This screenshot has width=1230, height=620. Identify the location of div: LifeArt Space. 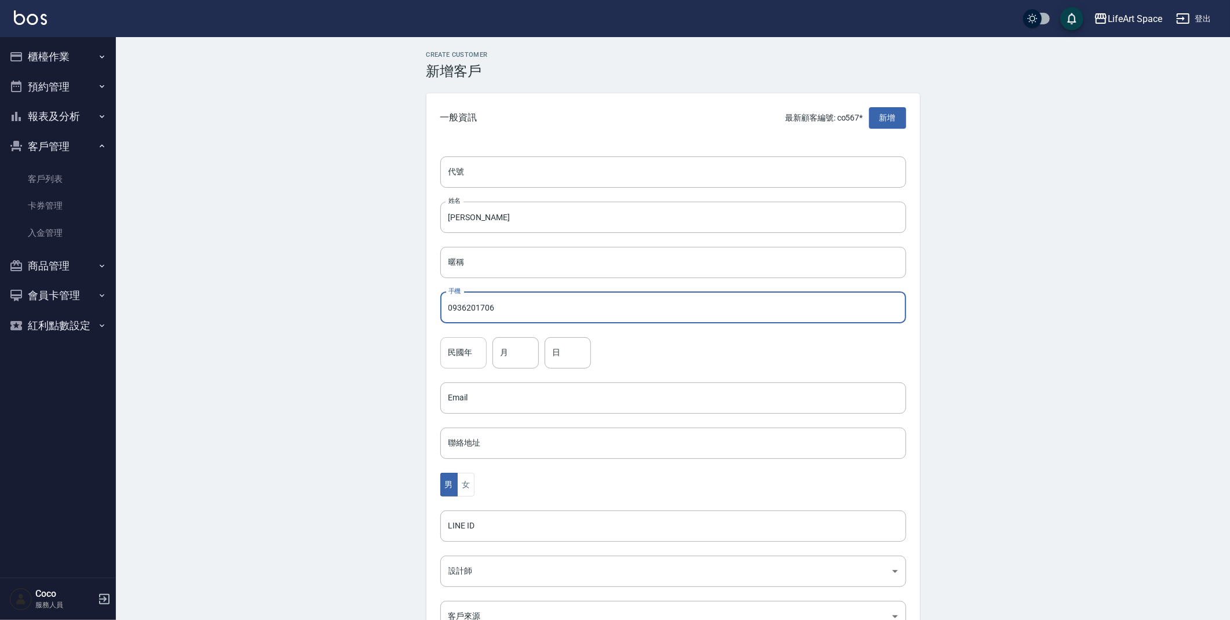
(1135, 19).